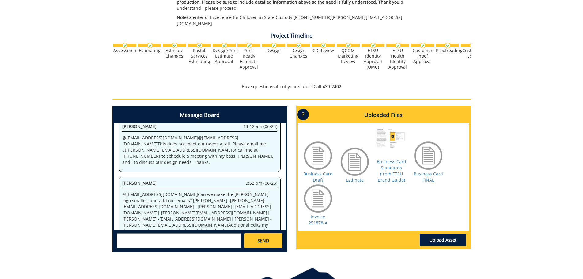  What do you see at coordinates (200, 115) in the screenshot?
I see `h4: Message Board` at bounding box center [200, 115].